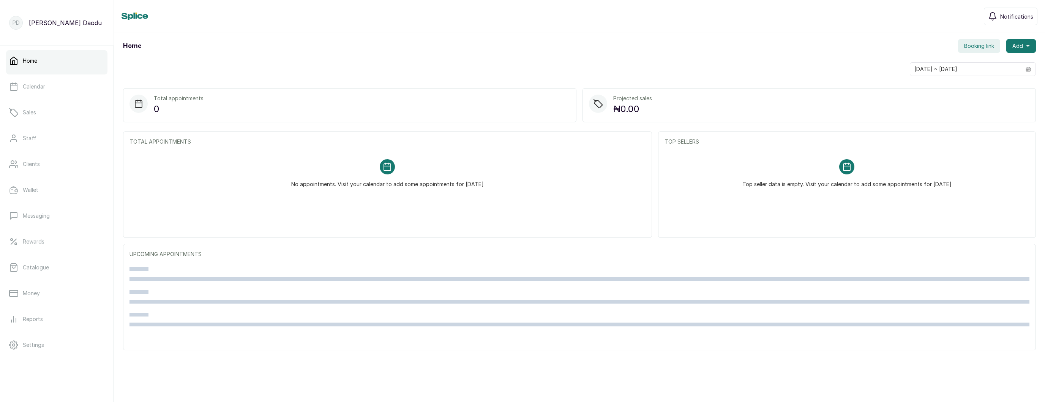 Image resolution: width=1045 pixels, height=402 pixels. What do you see at coordinates (57, 216) in the screenshot?
I see `a: Messaging` at bounding box center [57, 216].